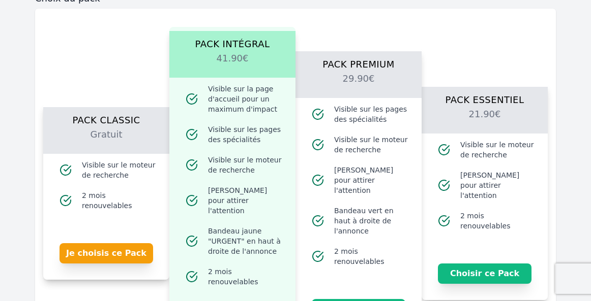 The height and width of the screenshot is (301, 591). What do you see at coordinates (106, 117) in the screenshot?
I see `h1: Pack Classic` at bounding box center [106, 117].